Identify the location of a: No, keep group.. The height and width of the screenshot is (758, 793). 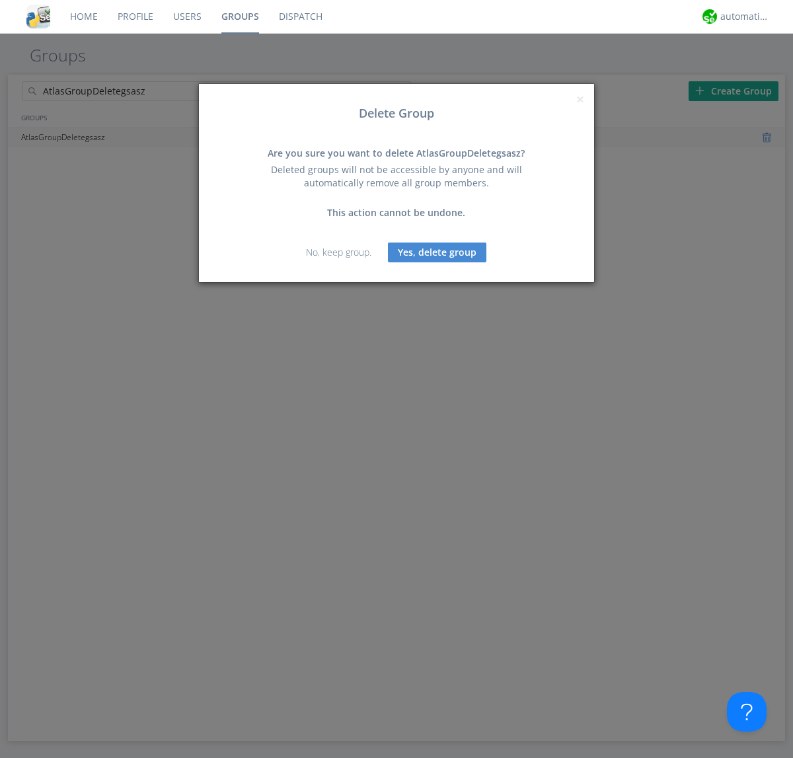
(338, 252).